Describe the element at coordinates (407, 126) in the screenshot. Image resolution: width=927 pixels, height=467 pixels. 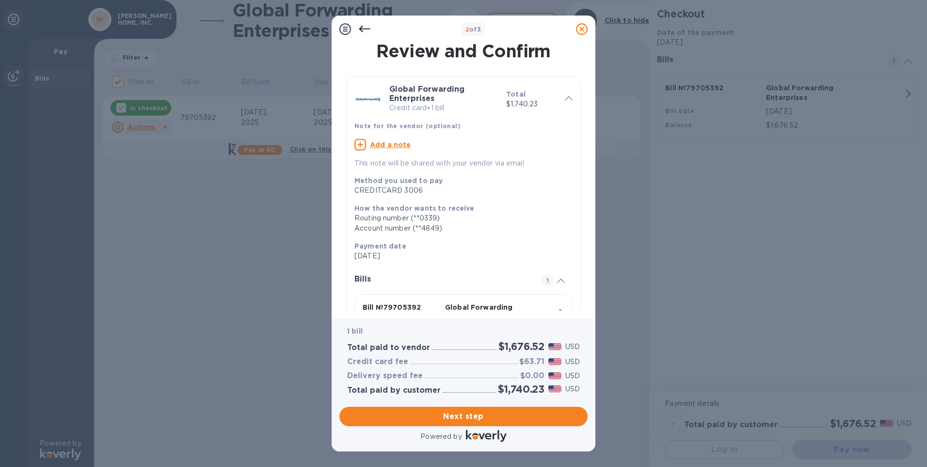
I see `b: Note for the vendor (optional)` at that location.